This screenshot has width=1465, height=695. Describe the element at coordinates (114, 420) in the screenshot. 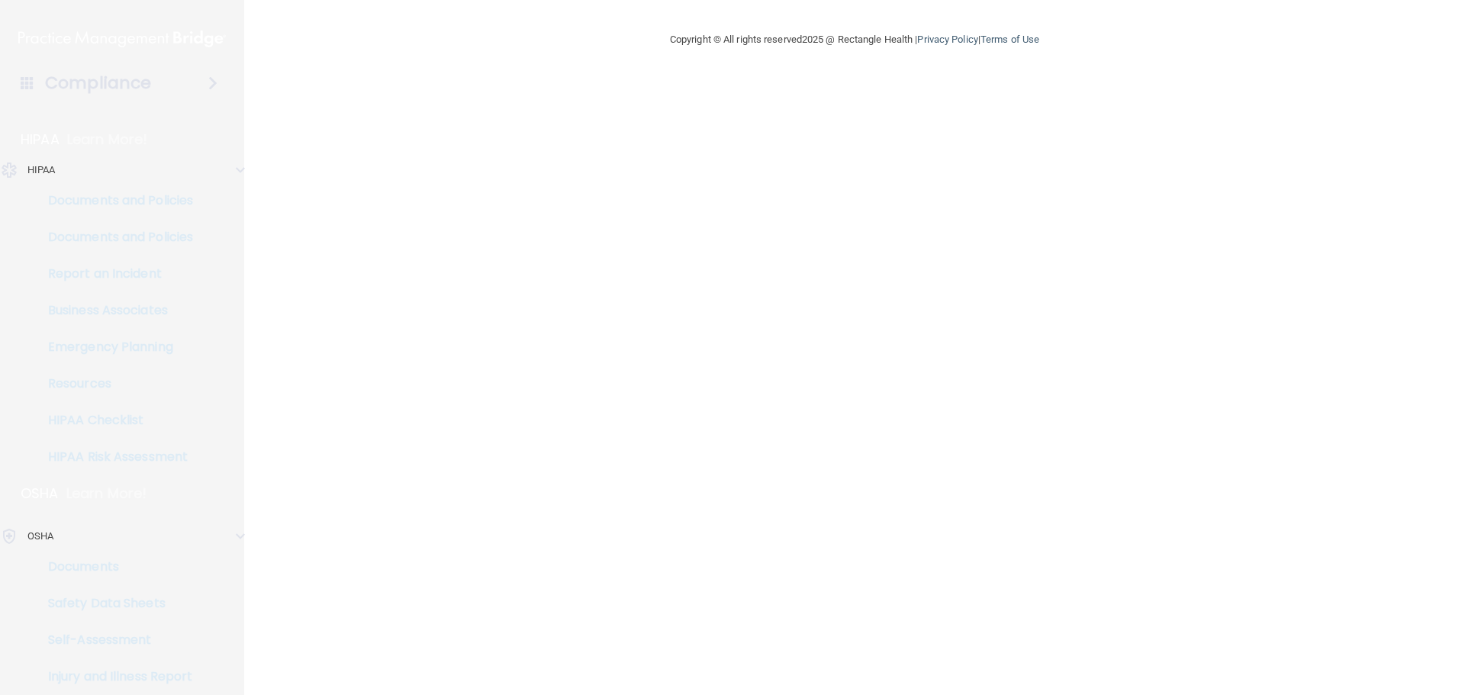

I see `p: HIPAA Checklist` at that location.